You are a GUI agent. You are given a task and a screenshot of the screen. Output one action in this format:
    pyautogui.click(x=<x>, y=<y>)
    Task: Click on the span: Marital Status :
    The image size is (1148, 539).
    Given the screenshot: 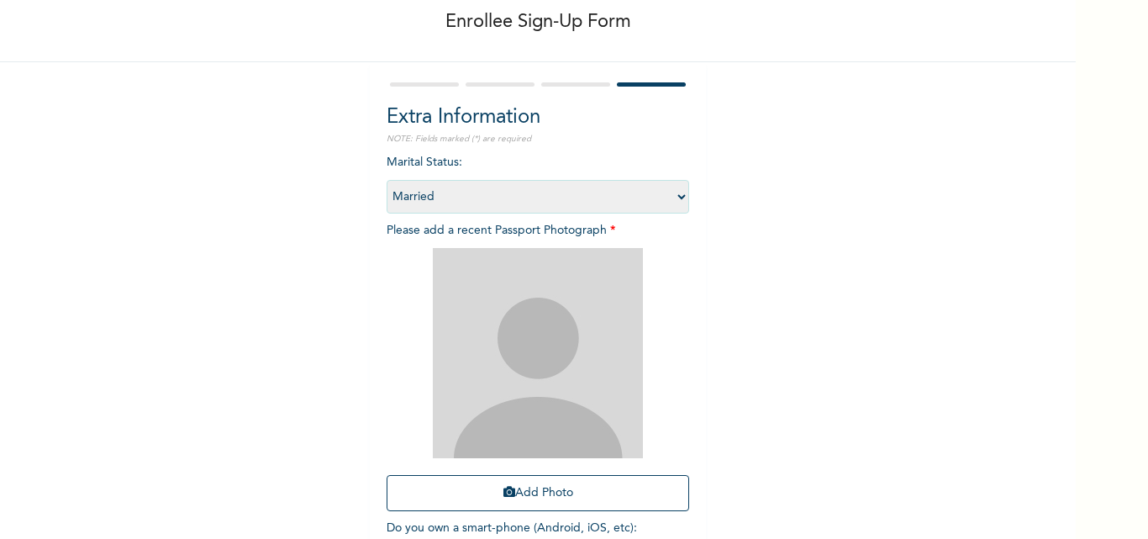 What is the action you would take?
    pyautogui.click(x=538, y=179)
    